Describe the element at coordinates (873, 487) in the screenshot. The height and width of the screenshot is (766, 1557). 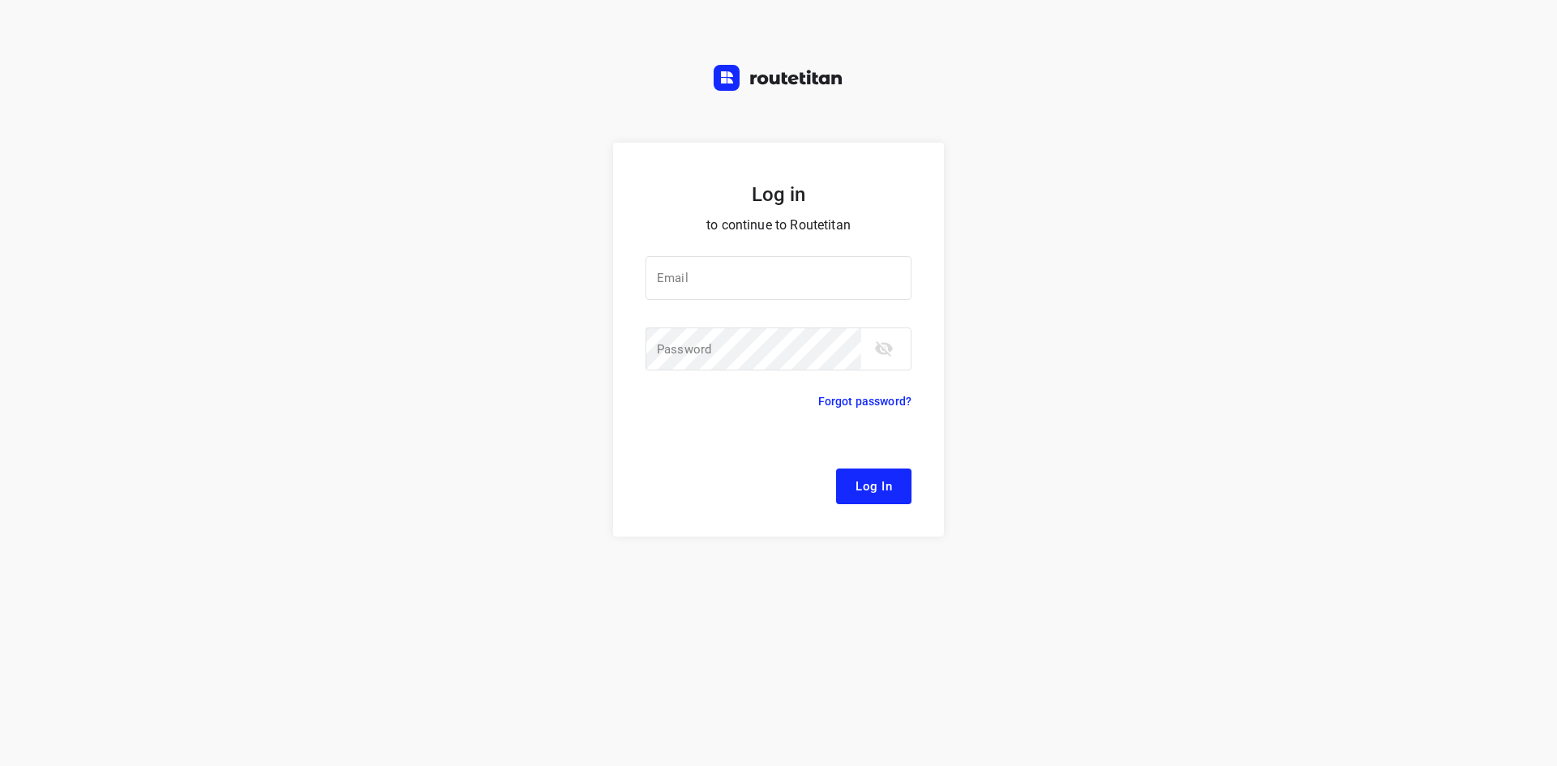
I see `span: Log In` at that location.